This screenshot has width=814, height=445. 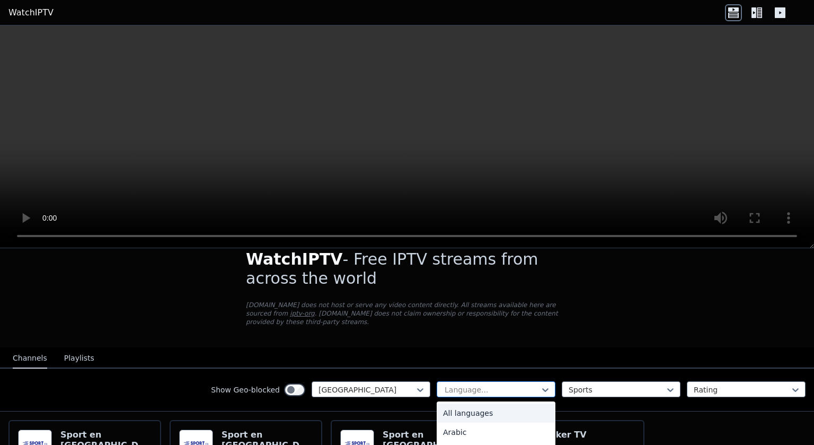 What do you see at coordinates (407, 269) in the screenshot?
I see `h1: - Free IPTV streams from across the world` at bounding box center [407, 269].